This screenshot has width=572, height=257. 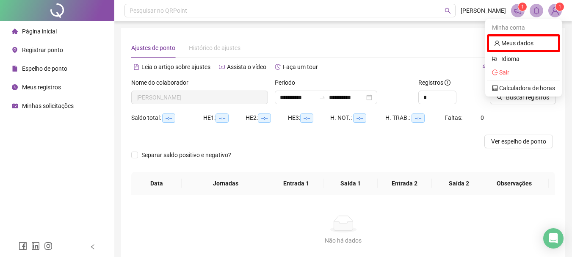 What do you see at coordinates (15, 31) in the screenshot?
I see `span: home` at bounding box center [15, 31].